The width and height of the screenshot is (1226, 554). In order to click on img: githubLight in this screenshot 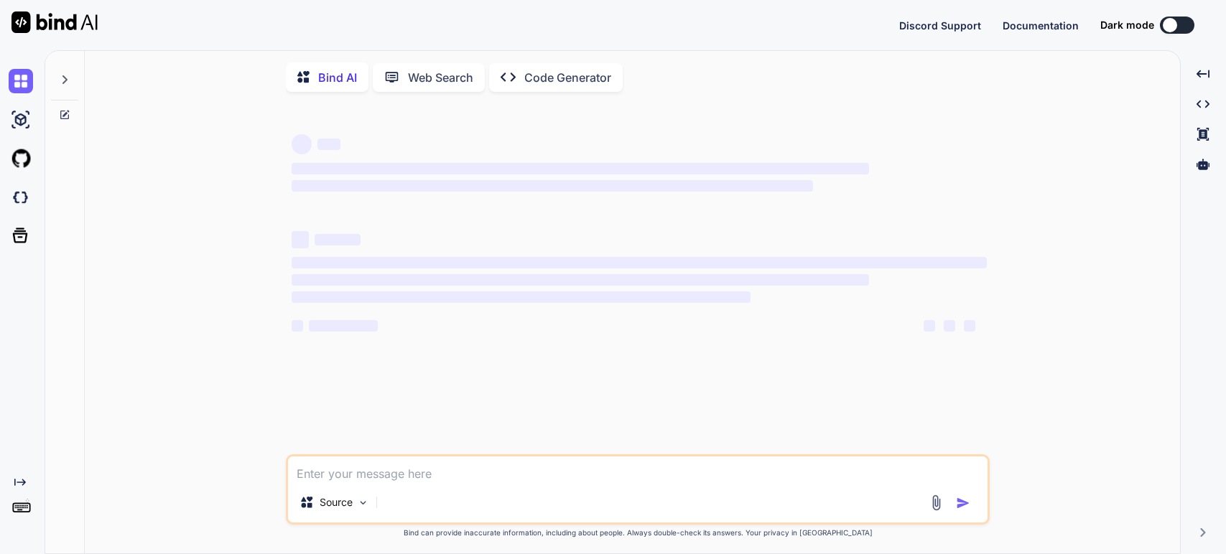, I will do `click(21, 159)`.